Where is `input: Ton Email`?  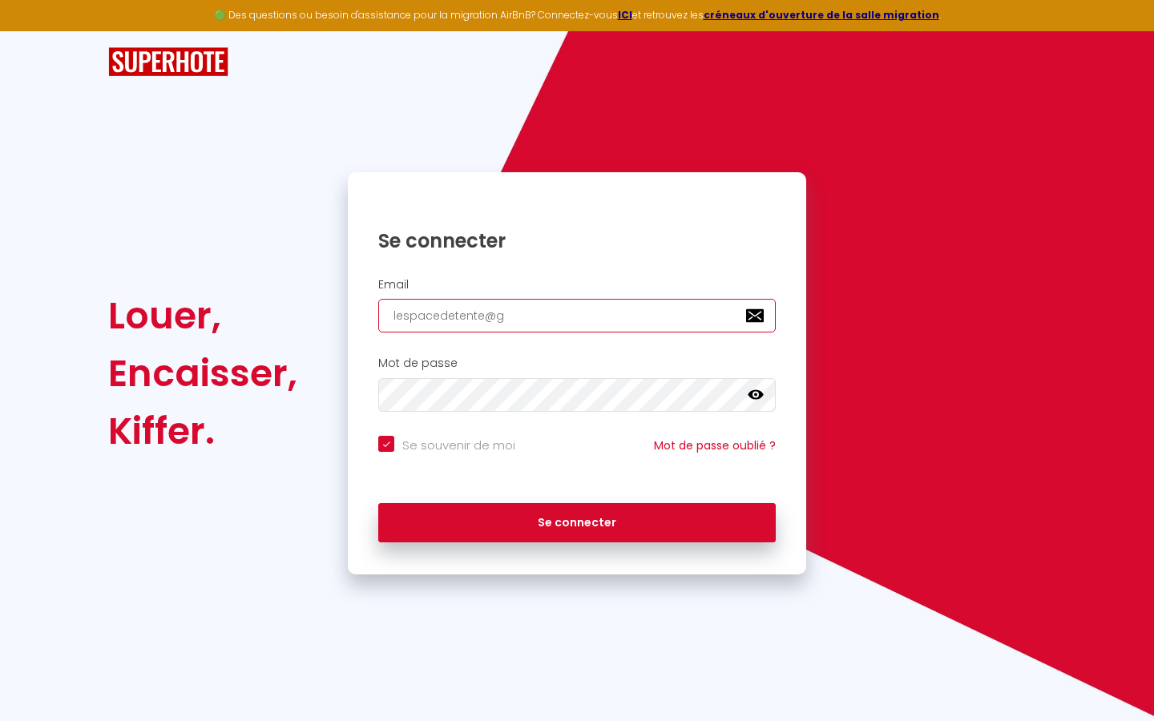
input: Ton Email is located at coordinates (577, 316).